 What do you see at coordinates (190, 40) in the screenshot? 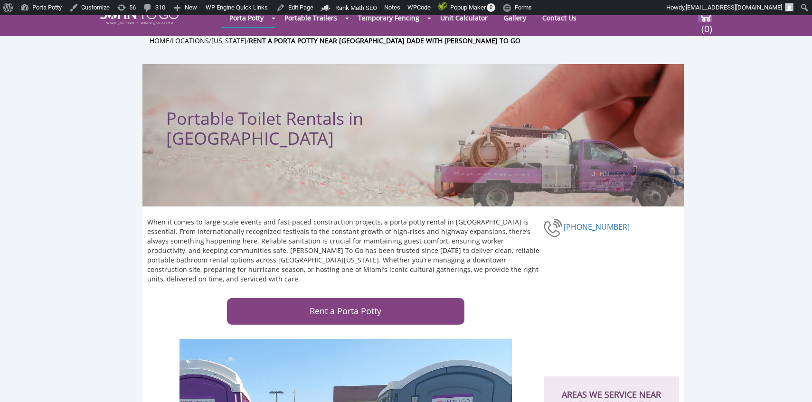
I see `a: Locations` at bounding box center [190, 40].